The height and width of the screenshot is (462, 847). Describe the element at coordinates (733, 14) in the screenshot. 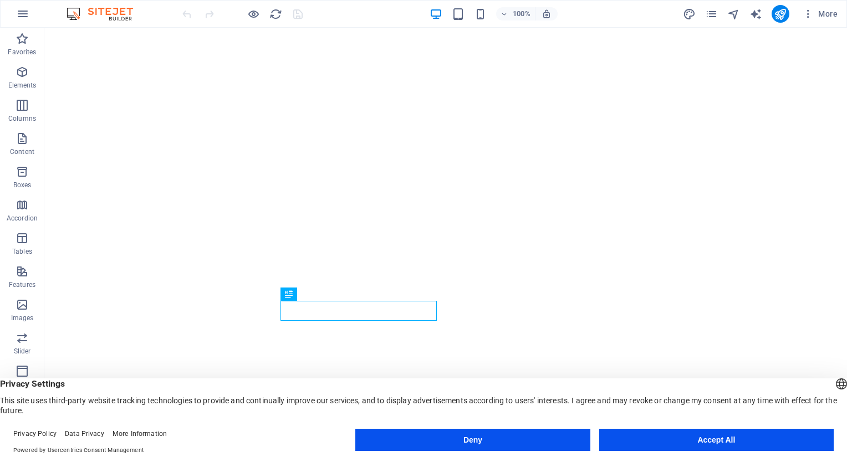

I see `i: Navigator` at that location.